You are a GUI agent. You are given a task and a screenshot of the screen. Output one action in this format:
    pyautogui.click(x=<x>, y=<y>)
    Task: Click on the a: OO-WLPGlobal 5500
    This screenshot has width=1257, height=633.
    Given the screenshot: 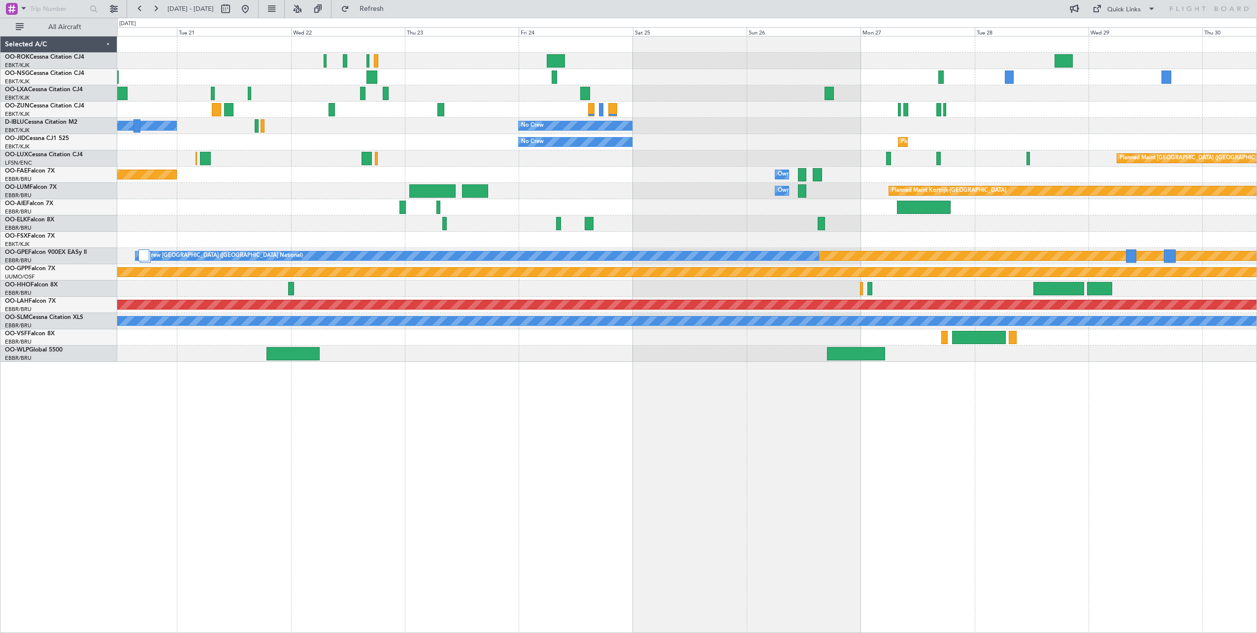 What is the action you would take?
    pyautogui.click(x=34, y=350)
    